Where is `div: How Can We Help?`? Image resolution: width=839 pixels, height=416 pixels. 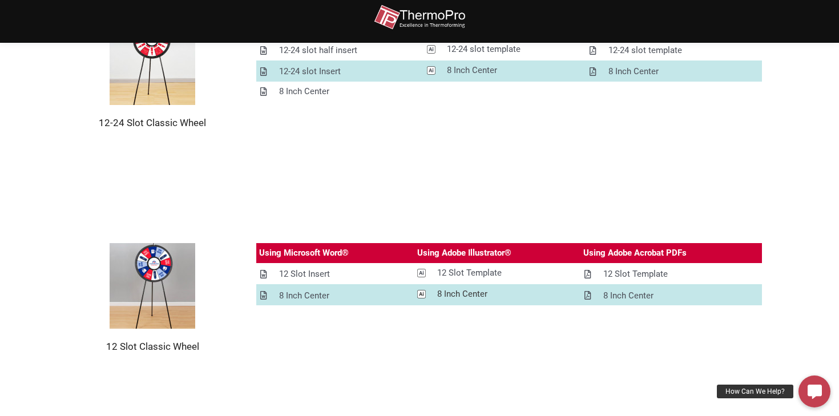
div: How Can We Help? is located at coordinates (755, 392).